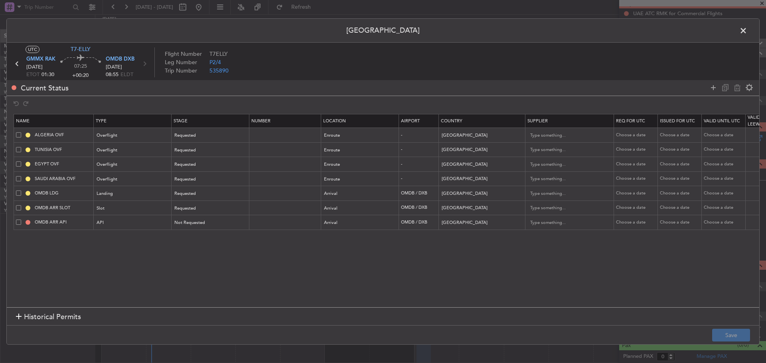 The width and height of the screenshot is (766, 363). Describe the element at coordinates (677, 121) in the screenshot. I see `span: Issued For Utc` at that location.